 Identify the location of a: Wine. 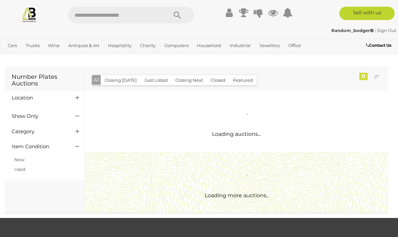
(54, 45).